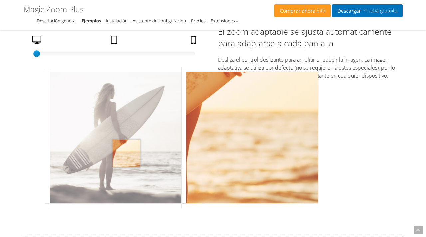  What do you see at coordinates (380, 11) in the screenshot?
I see `font: Prueba gratuita` at bounding box center [380, 11].